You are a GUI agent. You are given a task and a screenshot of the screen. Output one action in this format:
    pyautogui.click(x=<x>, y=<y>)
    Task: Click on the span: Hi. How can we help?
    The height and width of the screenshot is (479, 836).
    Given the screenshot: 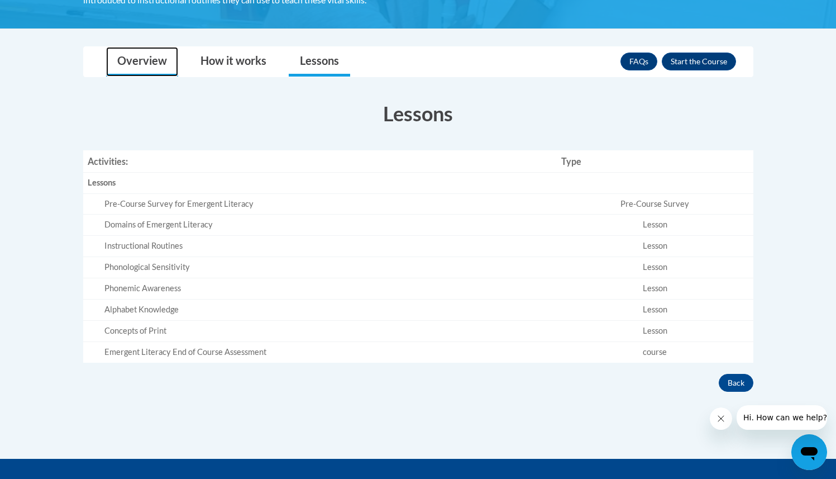 What is the action you would take?
    pyautogui.click(x=49, y=12)
    